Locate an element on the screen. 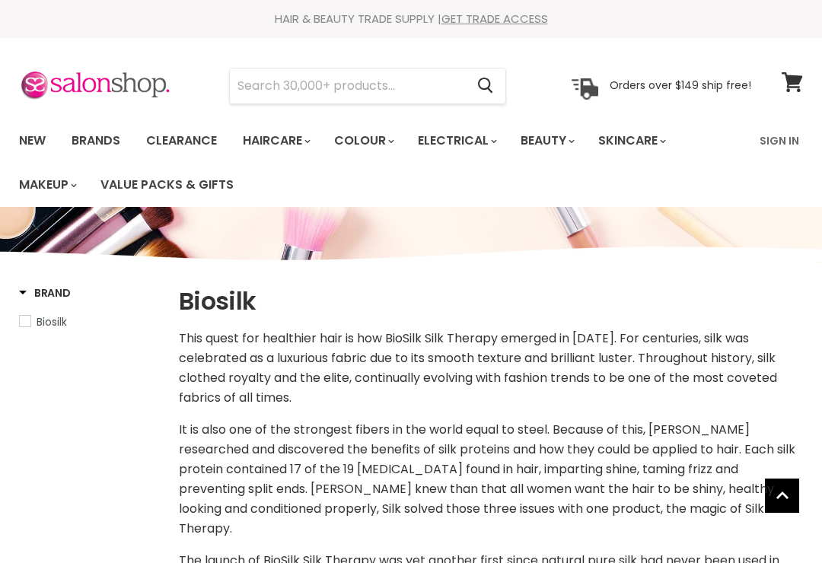 The image size is (822, 563). a: Biosilk is located at coordinates (89, 322).